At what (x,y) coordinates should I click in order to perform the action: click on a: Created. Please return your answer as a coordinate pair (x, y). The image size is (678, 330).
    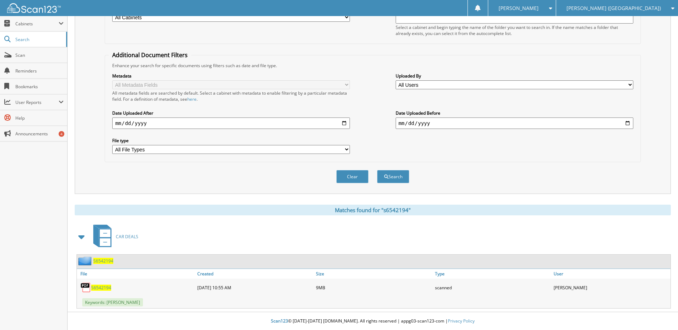
    Looking at the image, I should click on (255, 274).